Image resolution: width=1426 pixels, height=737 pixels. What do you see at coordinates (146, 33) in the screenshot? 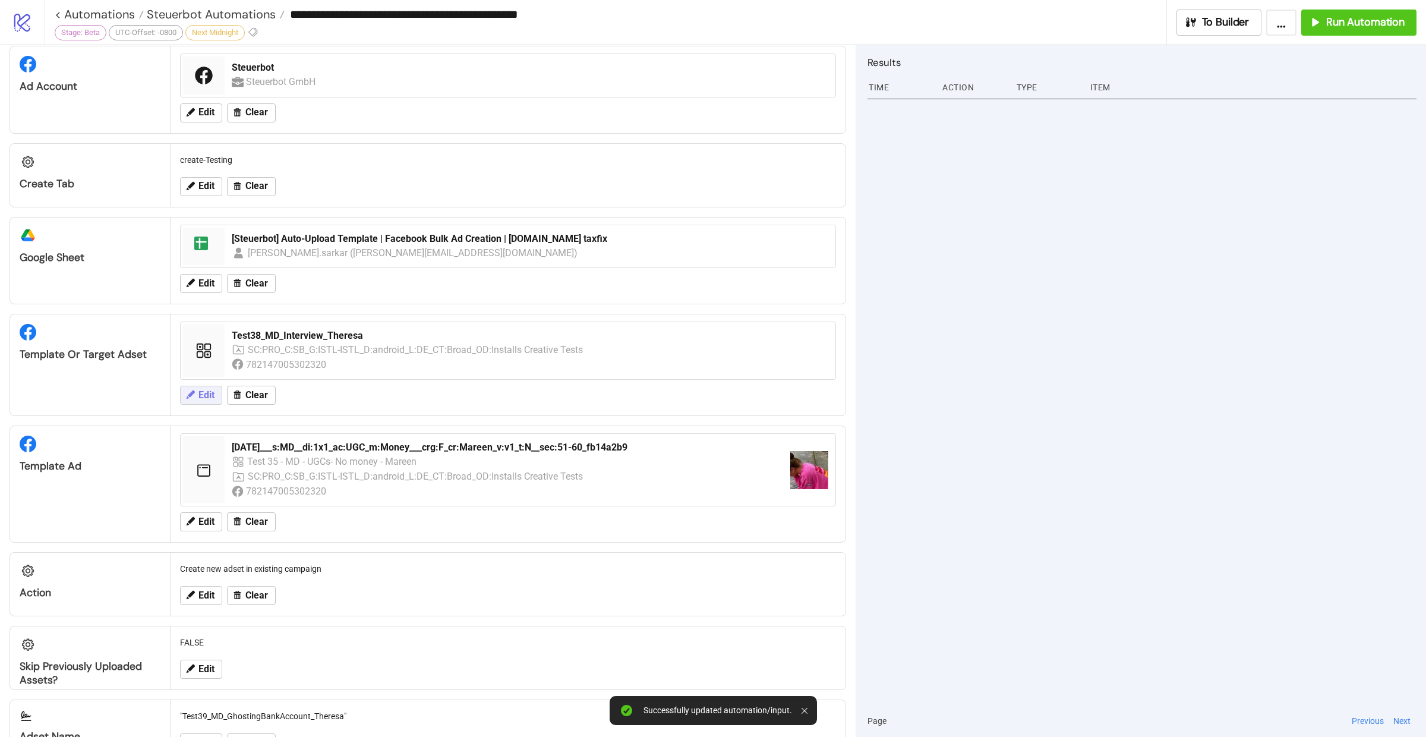
I see `div: UTC-Offset: -0800` at bounding box center [146, 33].